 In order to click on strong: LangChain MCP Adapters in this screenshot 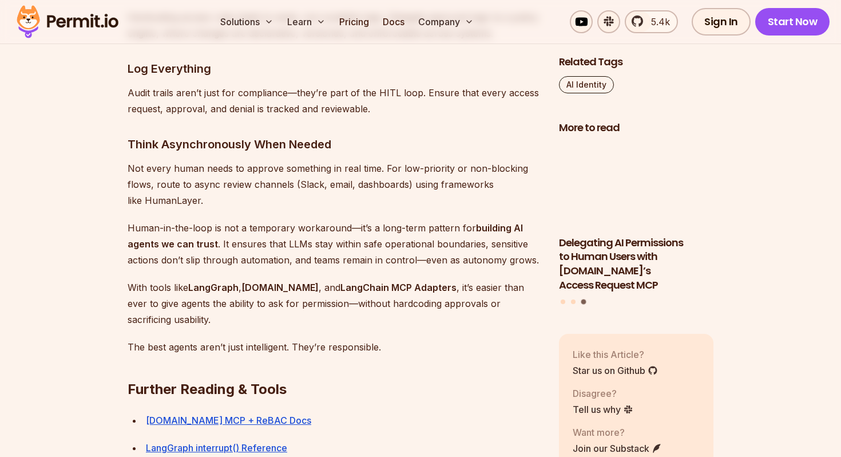, I will do `click(398, 287)`.